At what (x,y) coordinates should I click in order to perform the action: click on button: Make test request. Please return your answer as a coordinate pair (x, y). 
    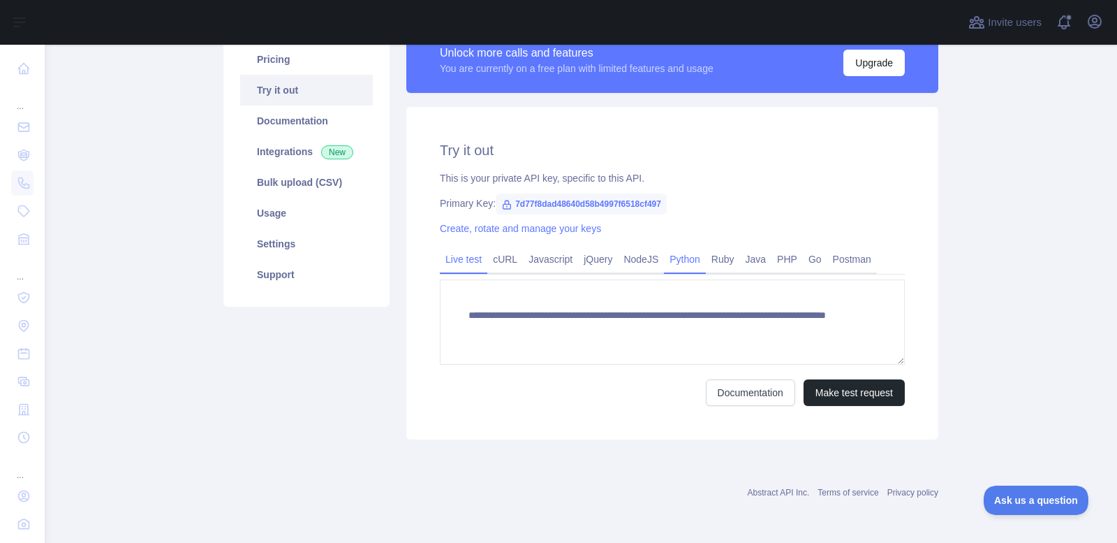
    Looking at the image, I should click on (854, 392).